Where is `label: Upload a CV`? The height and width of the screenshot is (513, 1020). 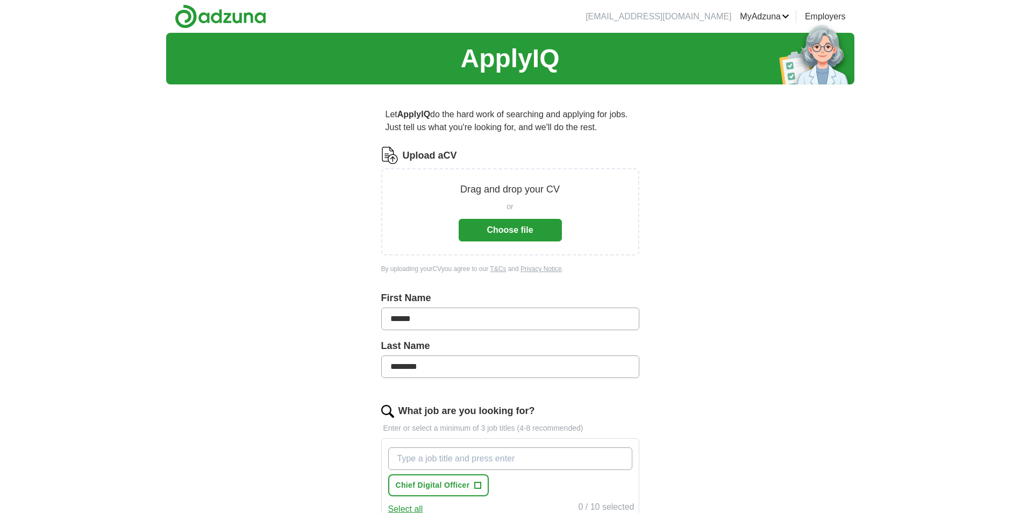
label: Upload a CV is located at coordinates (430, 155).